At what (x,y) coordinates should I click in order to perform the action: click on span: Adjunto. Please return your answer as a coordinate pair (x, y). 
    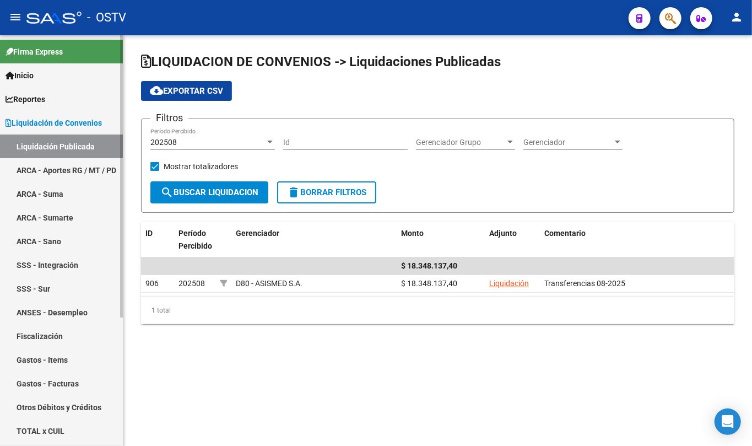
    Looking at the image, I should click on (503, 233).